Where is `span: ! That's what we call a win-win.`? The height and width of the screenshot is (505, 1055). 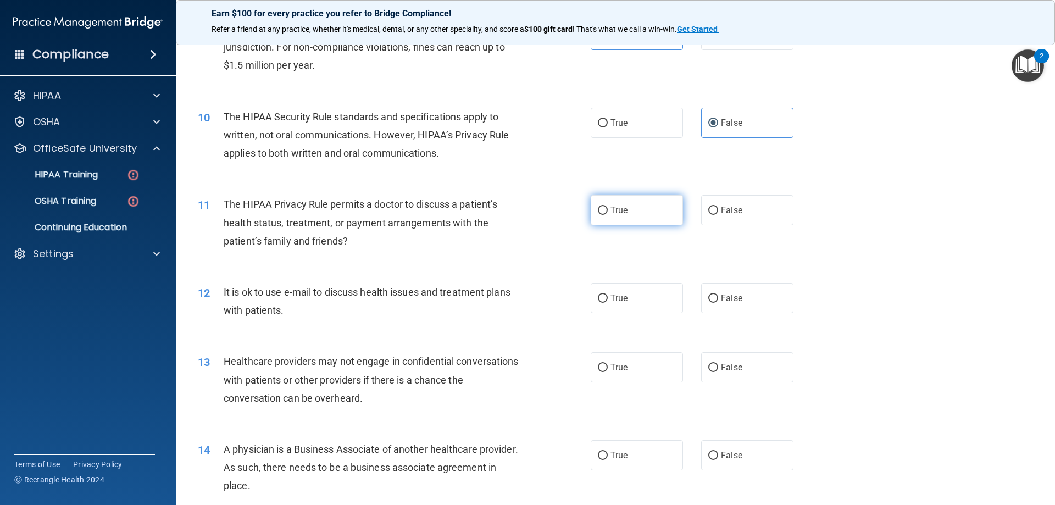
span: ! That's what we call a win-win. is located at coordinates (625, 29).